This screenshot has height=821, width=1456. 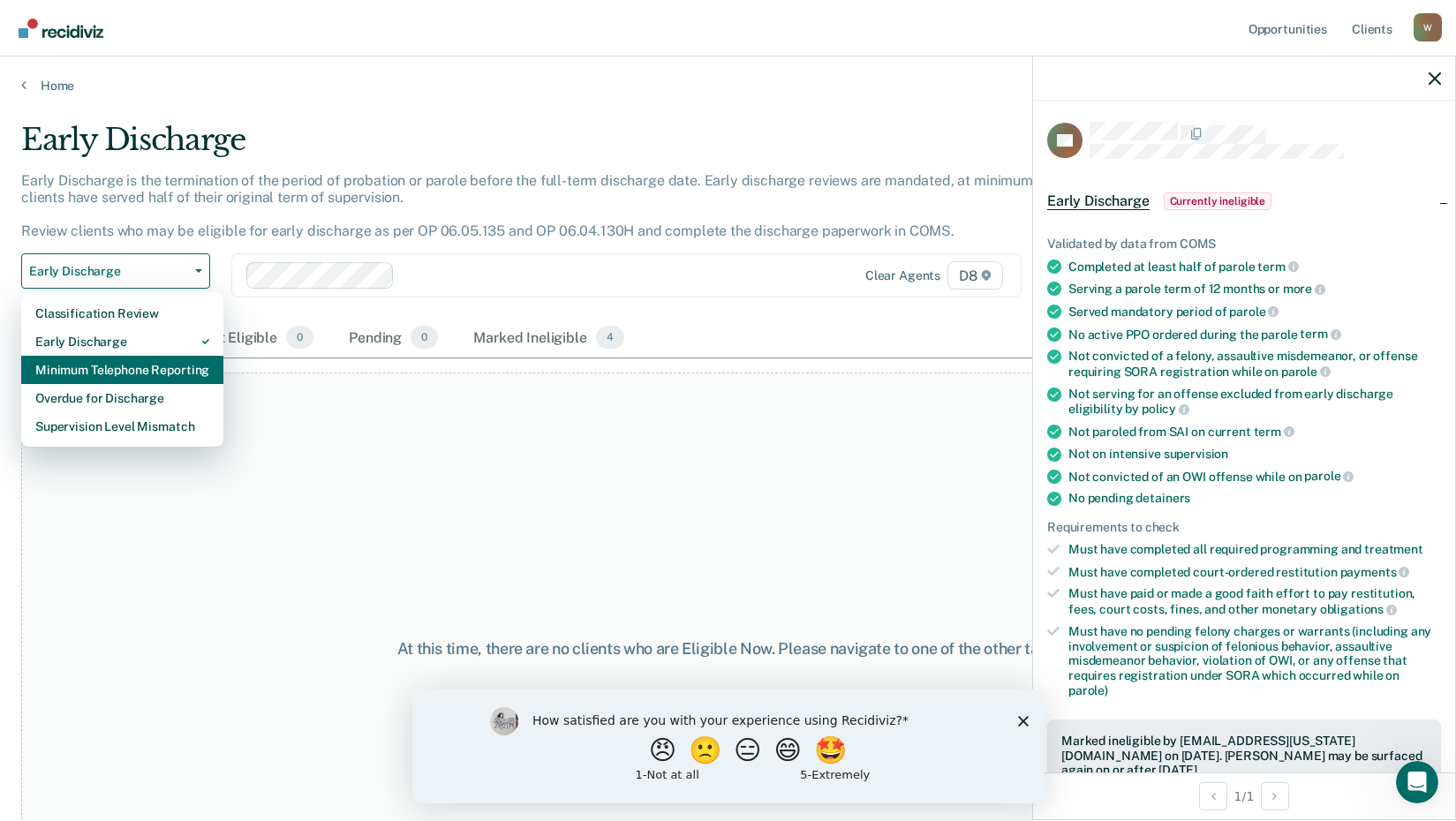 What do you see at coordinates (337, 61) in the screenshot?
I see `button: 3` at bounding box center [337, 61].